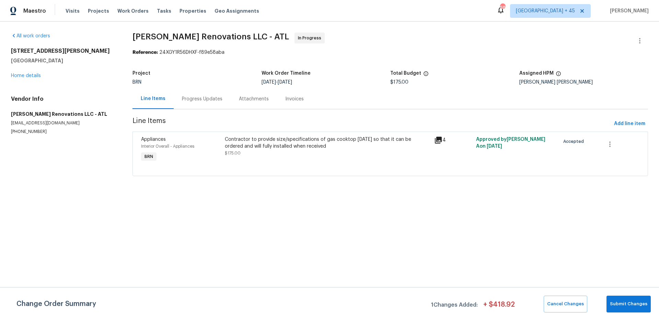 Image resolution: width=659 pixels, height=320 pixels. I want to click on span: In Progress, so click(311, 38).